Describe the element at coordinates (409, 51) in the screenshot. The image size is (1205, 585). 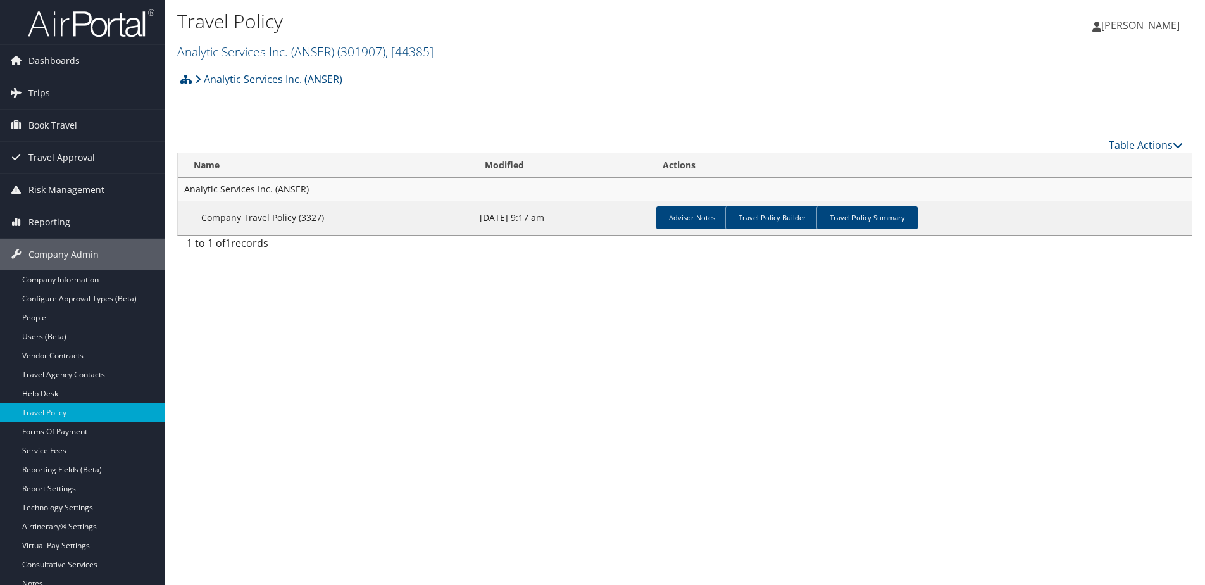
I see `span: , [ 44385 ]` at that location.